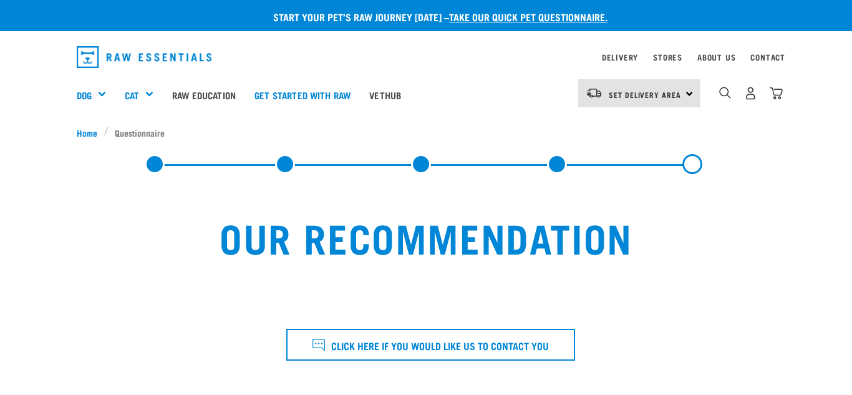 The image size is (852, 395). Describe the element at coordinates (385, 95) in the screenshot. I see `a: Vethub` at that location.